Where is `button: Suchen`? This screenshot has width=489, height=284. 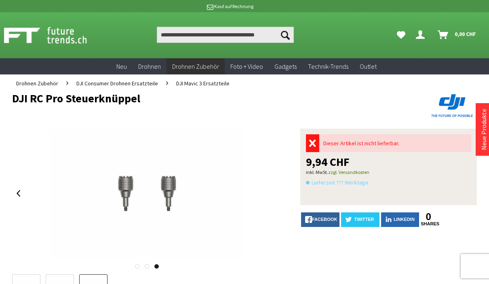
button: Suchen is located at coordinates (285, 35).